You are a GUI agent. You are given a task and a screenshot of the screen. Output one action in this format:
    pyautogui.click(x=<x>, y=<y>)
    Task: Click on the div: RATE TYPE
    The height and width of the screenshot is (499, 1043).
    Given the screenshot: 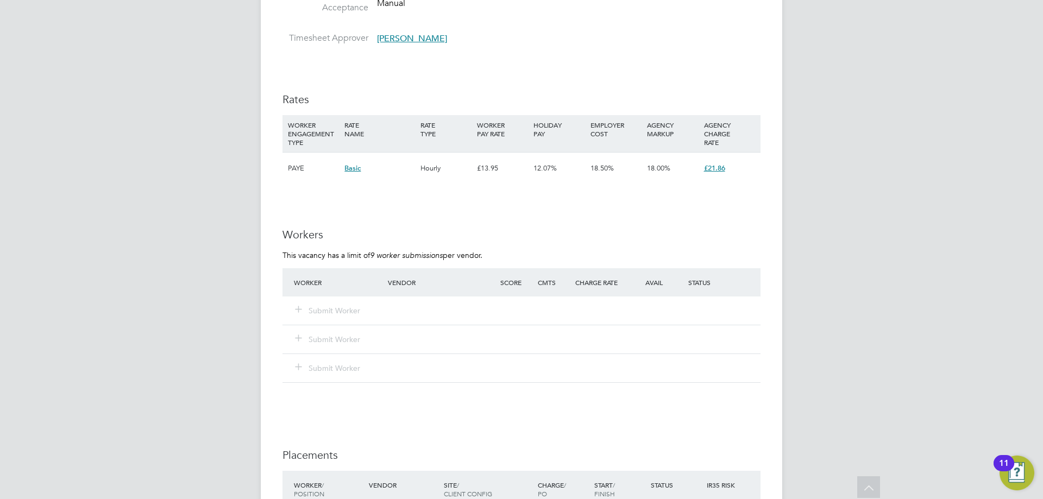 What is the action you would take?
    pyautogui.click(x=446, y=129)
    